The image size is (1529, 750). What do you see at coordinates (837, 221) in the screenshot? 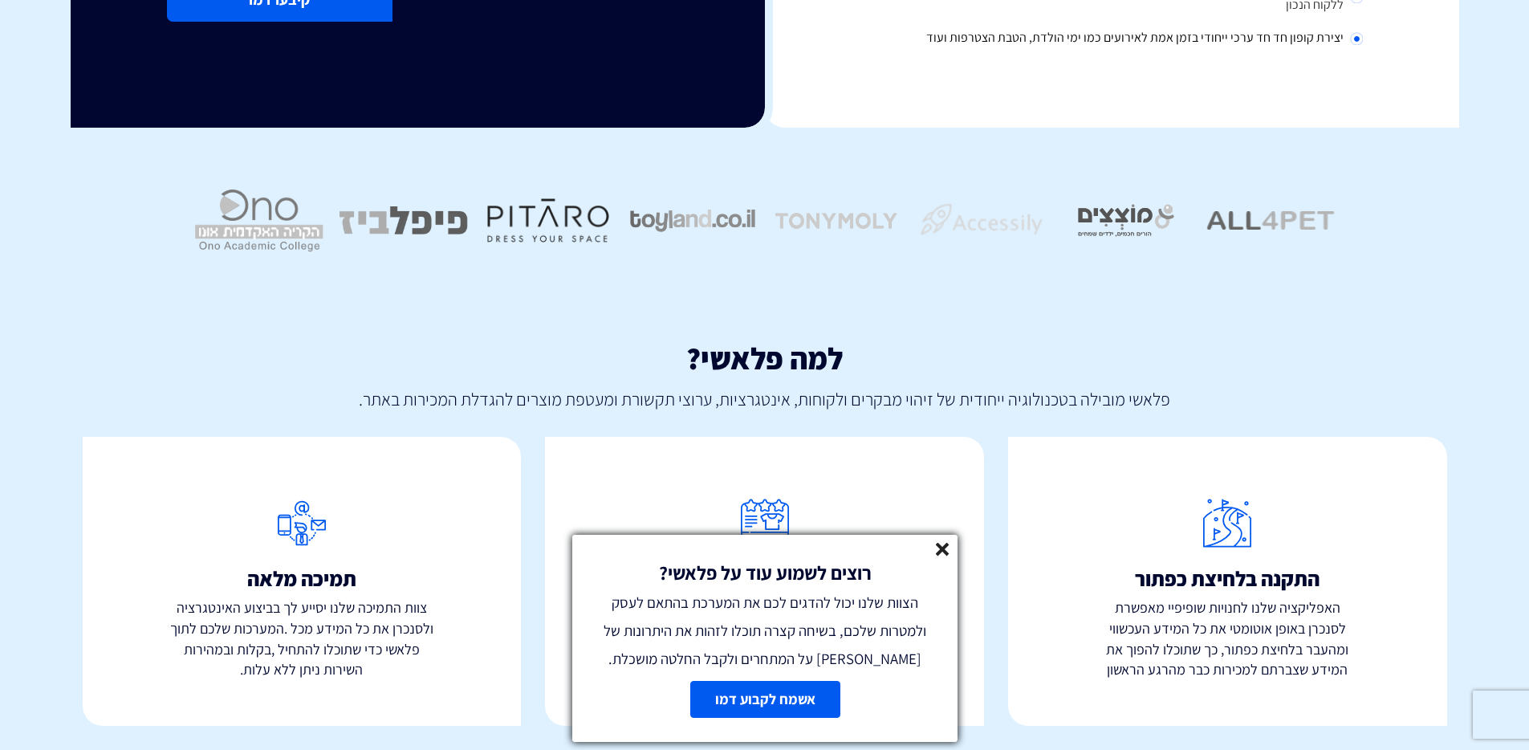
I see `img: tonymoly.png` at bounding box center [837, 221].